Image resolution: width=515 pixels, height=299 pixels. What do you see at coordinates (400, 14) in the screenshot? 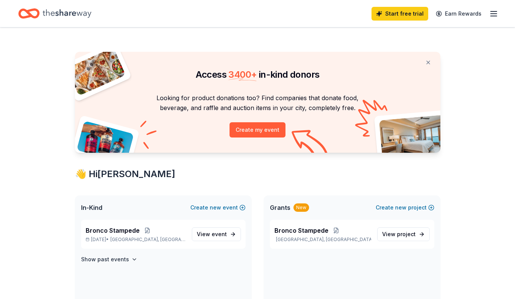
I see `a: Start free trial` at bounding box center [400, 14].